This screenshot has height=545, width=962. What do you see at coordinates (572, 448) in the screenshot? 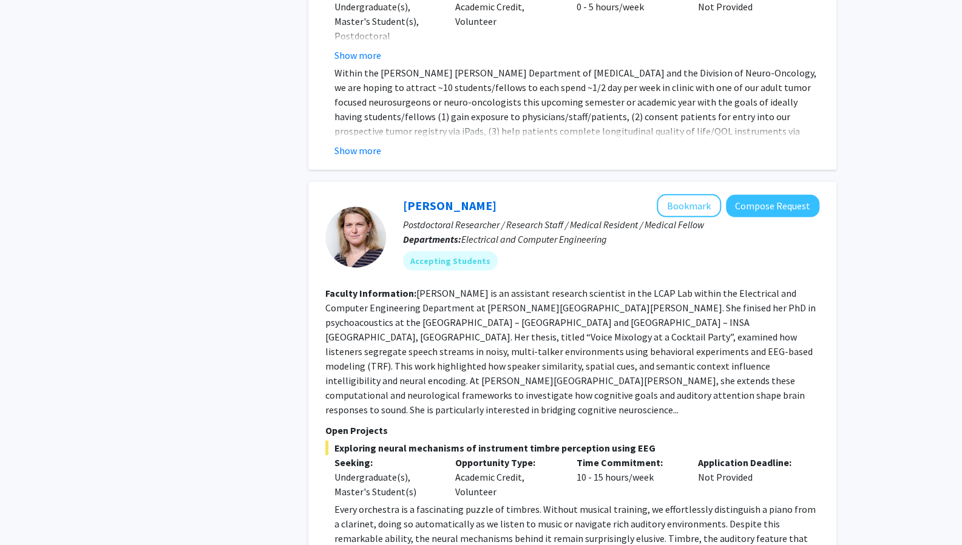
I see `span: Exploring neural mechanisms of instrument timbre perception using EEG` at bounding box center [572, 448].